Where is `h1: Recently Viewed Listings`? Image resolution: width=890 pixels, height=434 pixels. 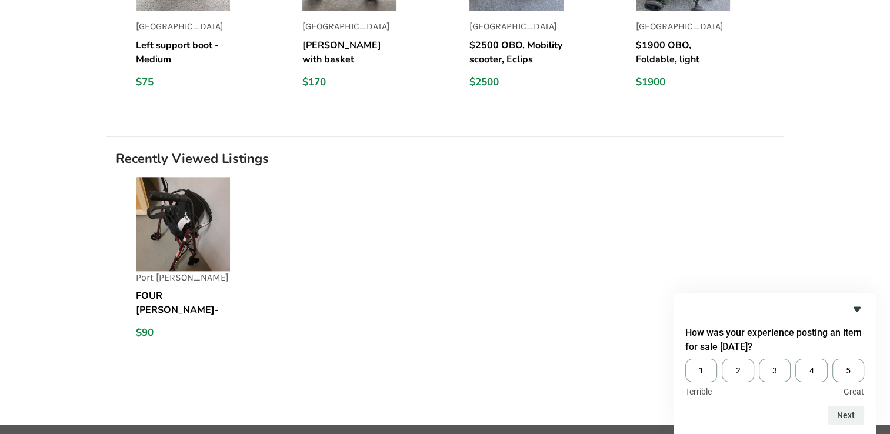 h1: Recently Viewed Listings is located at coordinates (445, 159).